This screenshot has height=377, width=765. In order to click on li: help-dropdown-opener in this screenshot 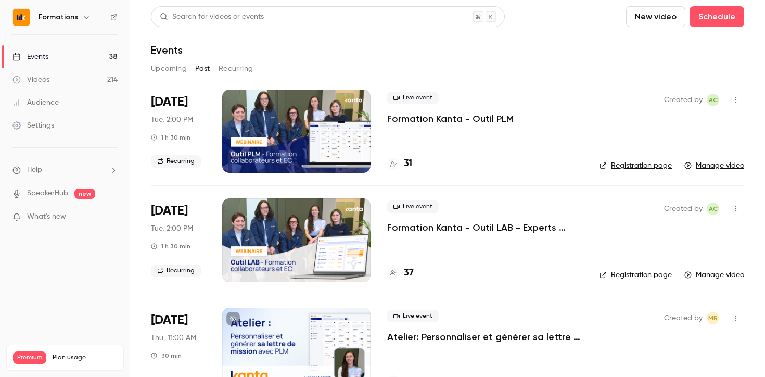, I will do `click(65, 170)`.